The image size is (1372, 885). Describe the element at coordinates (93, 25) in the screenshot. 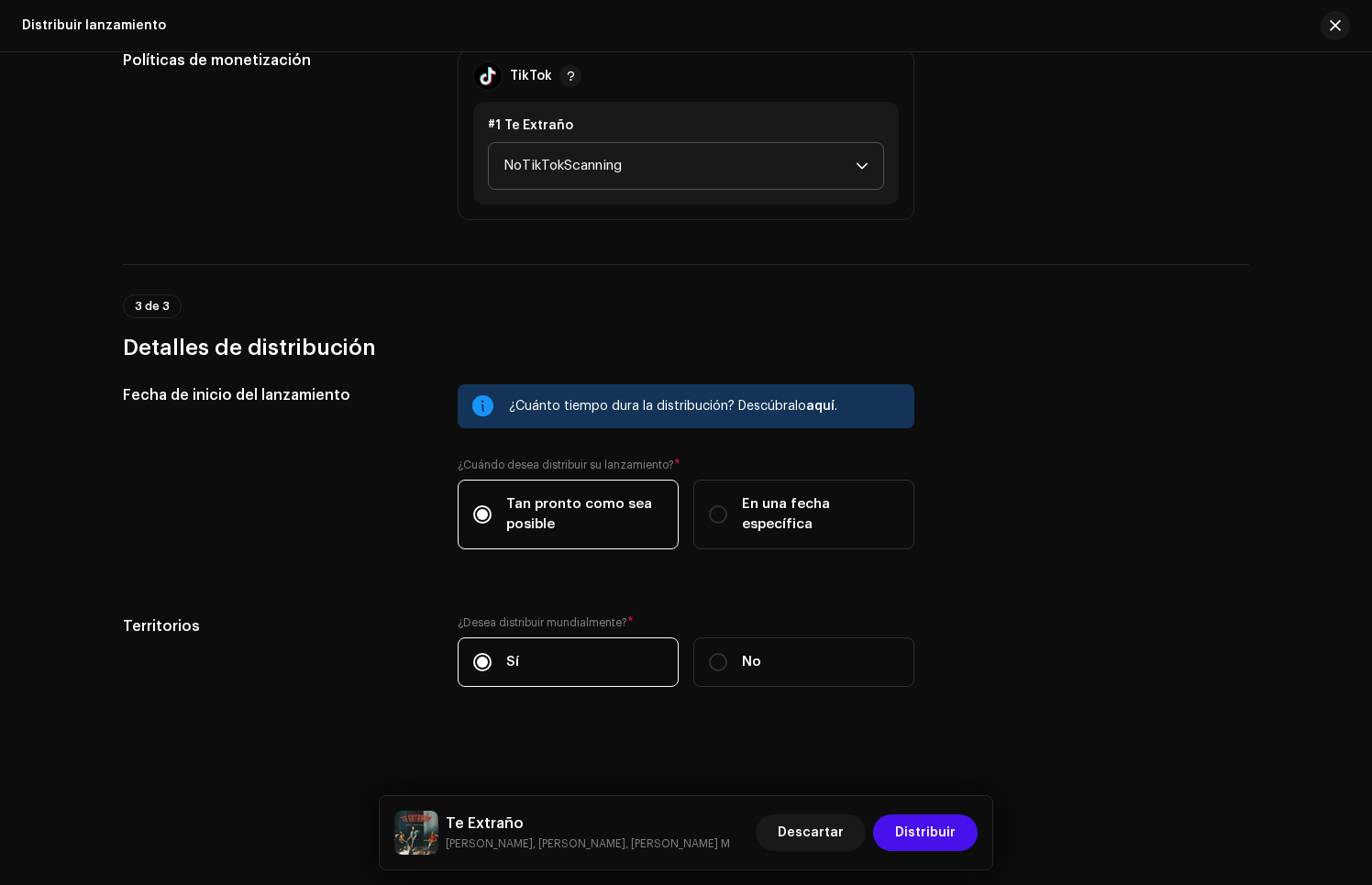

I see `div: Distribuir lanzamiento` at that location.